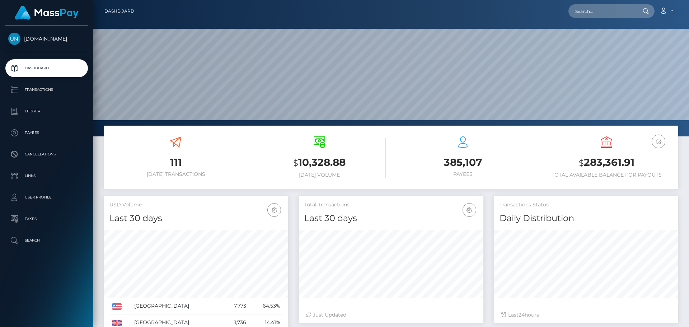 Image resolution: width=689 pixels, height=327 pixels. I want to click on p: Cancellations, so click(47, 154).